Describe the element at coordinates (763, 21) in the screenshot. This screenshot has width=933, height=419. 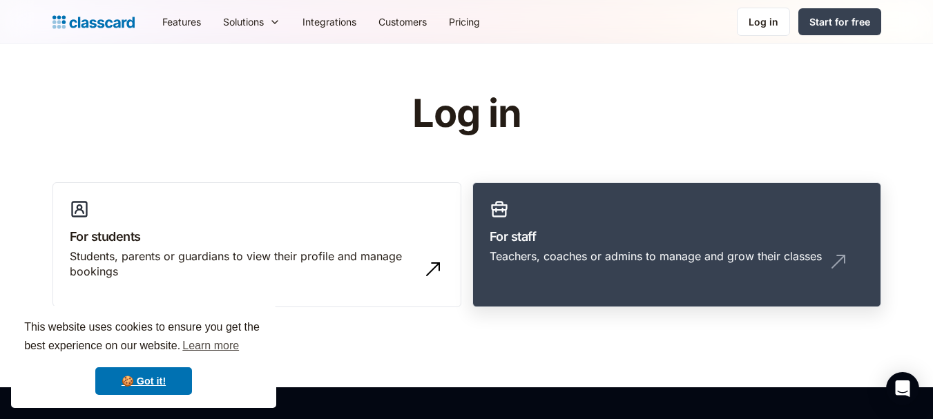
I see `a: Log in` at that location.